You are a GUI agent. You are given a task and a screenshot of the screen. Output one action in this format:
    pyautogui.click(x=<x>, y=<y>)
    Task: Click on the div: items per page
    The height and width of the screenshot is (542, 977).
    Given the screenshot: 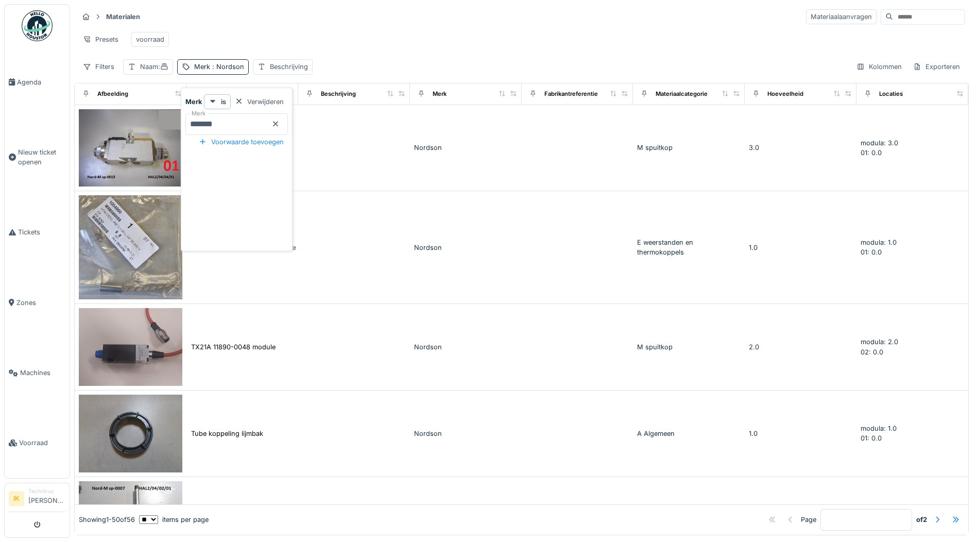 What is the action you would take?
    pyautogui.click(x=174, y=519)
    